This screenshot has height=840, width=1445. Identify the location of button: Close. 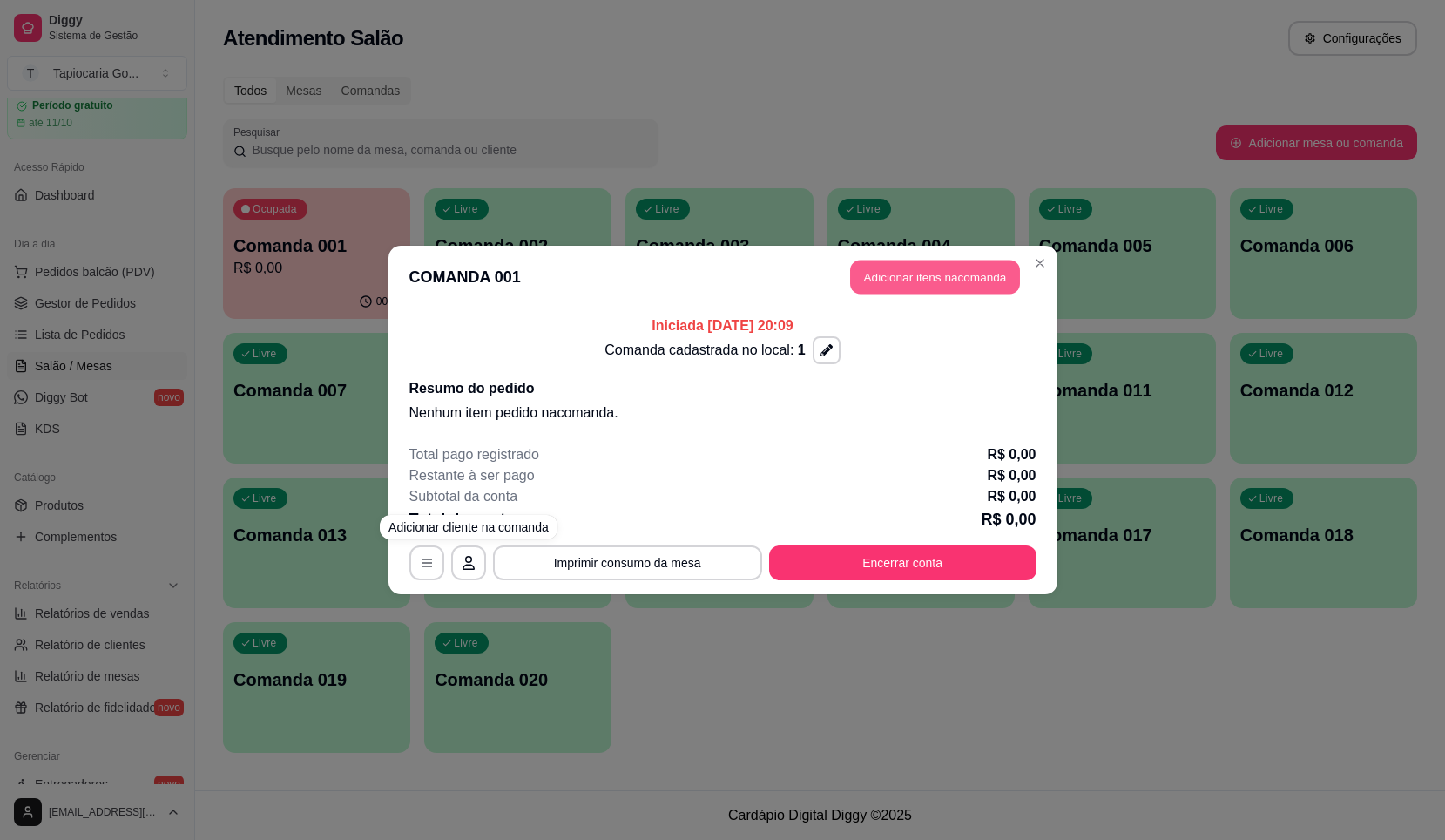
(1040, 263).